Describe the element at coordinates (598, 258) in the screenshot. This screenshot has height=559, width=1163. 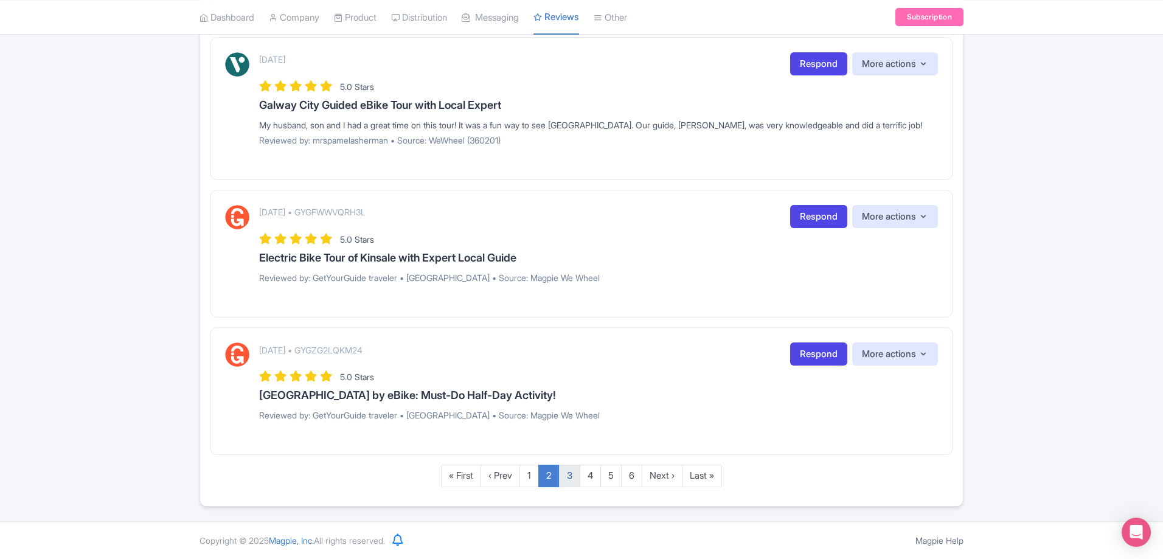
I see `h3: Electric Bike Tour of Kinsale with Expert Local Guide` at that location.